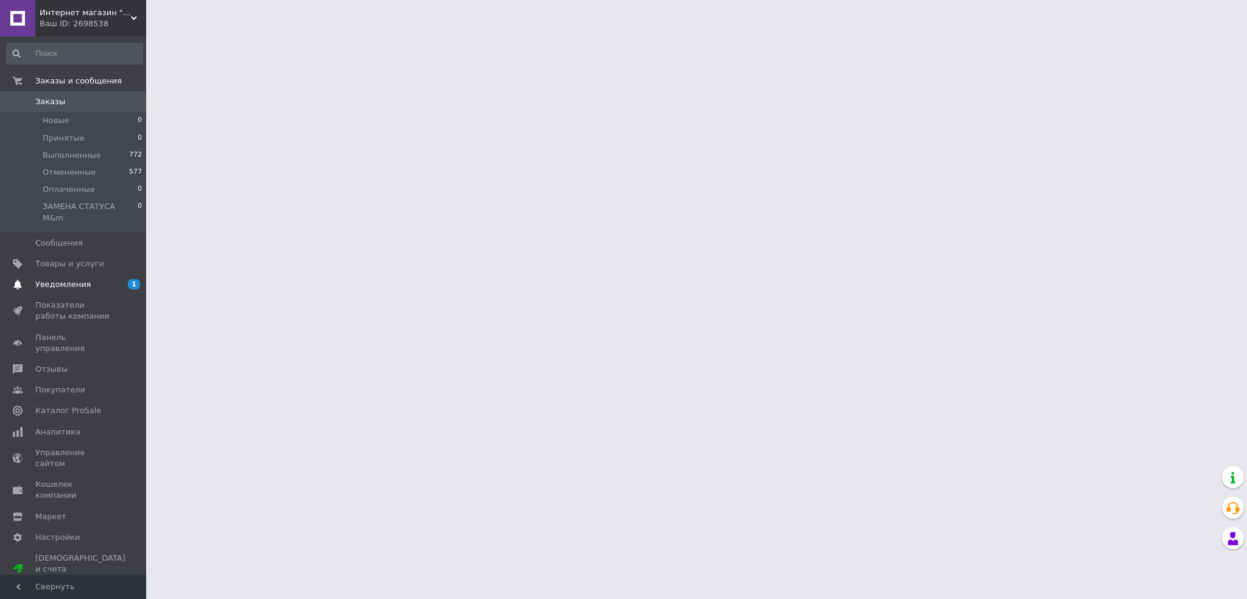 This screenshot has height=599, width=1247. Describe the element at coordinates (63, 138) in the screenshot. I see `span: Принятые` at that location.